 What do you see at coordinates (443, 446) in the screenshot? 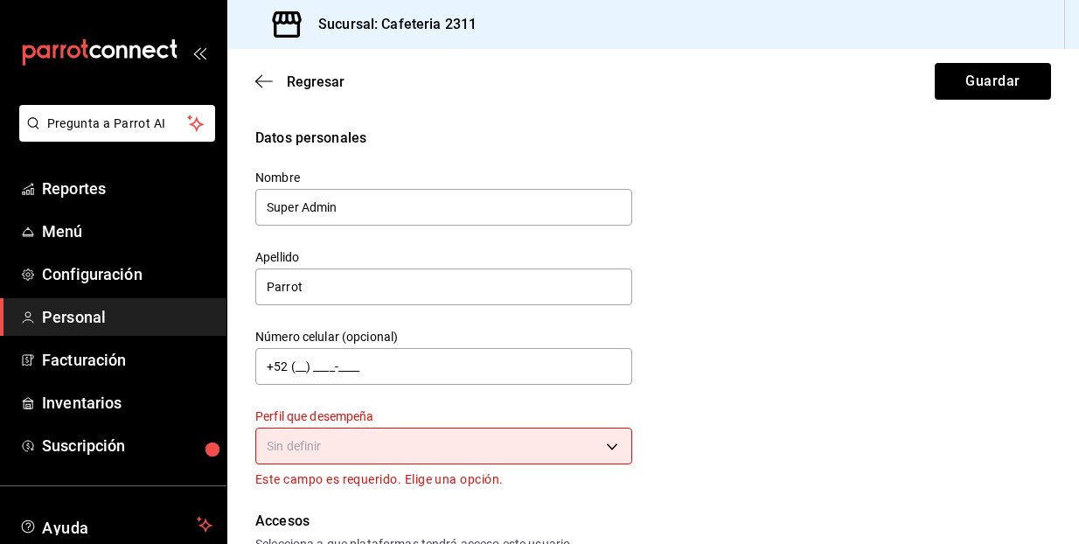
I see `div: Sin definir` at bounding box center [443, 446].